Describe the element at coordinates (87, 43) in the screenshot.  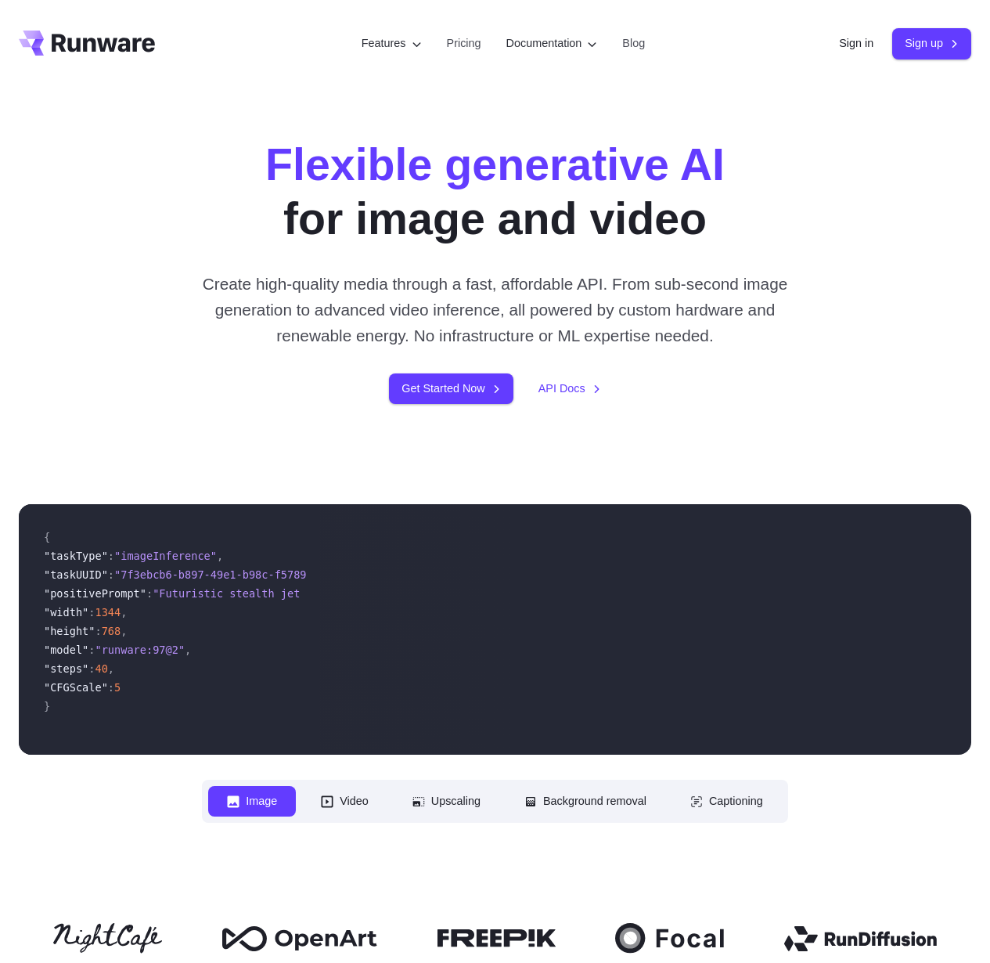
I see `a: Go to /` at that location.